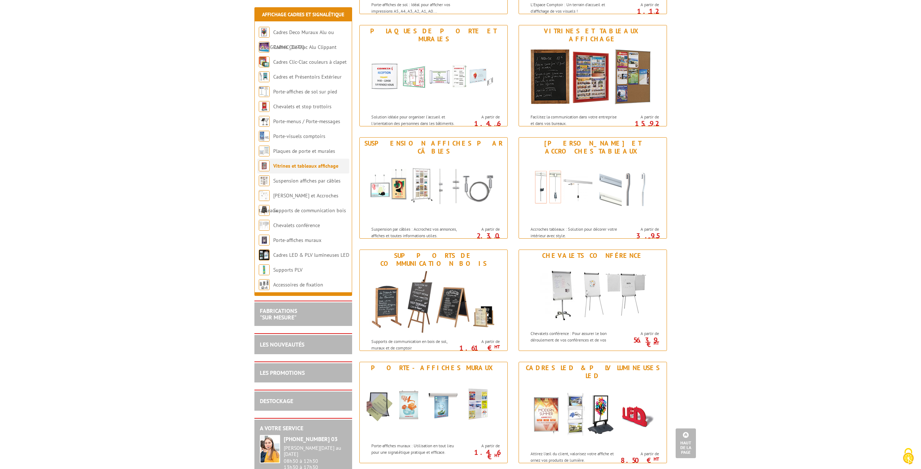  I want to click on a: Supports de communication bois Supports de communication bois Supports de communication en bois d..., so click(434, 300).